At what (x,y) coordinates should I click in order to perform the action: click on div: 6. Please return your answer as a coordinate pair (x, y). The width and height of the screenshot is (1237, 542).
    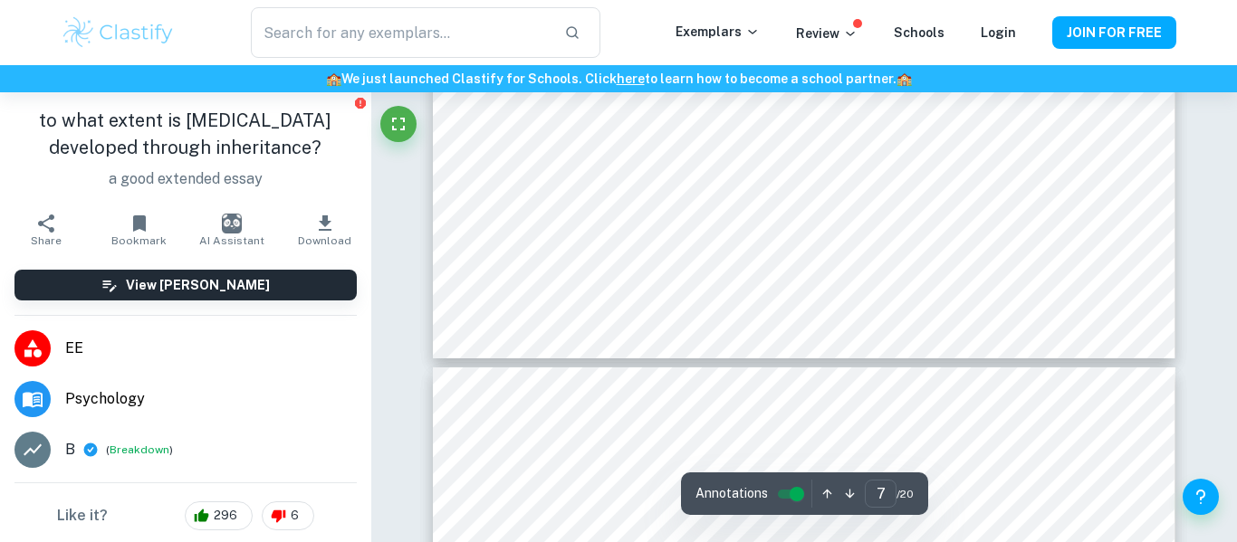
    Looking at the image, I should click on (288, 516).